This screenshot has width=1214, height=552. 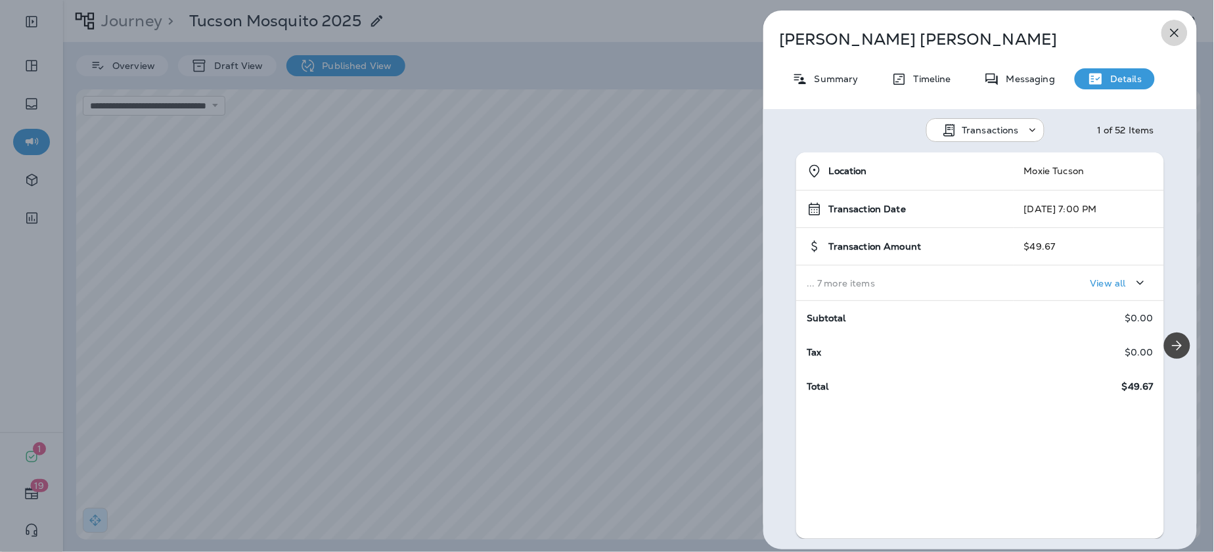 What do you see at coordinates (904, 283) in the screenshot?
I see `p: ... 7 more items` at bounding box center [904, 283].